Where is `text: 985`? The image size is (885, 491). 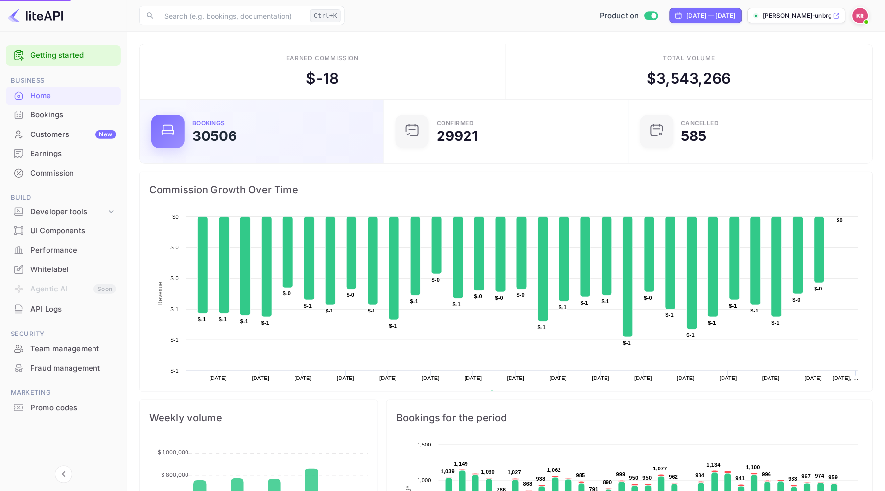 text: 985 is located at coordinates (580, 476).